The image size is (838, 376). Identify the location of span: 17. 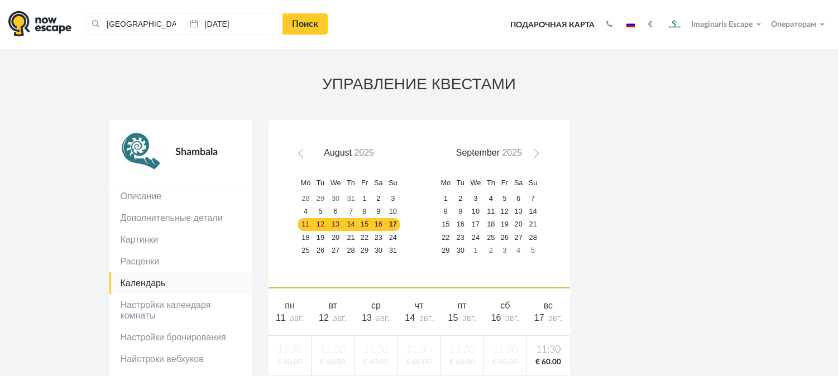
(539, 317).